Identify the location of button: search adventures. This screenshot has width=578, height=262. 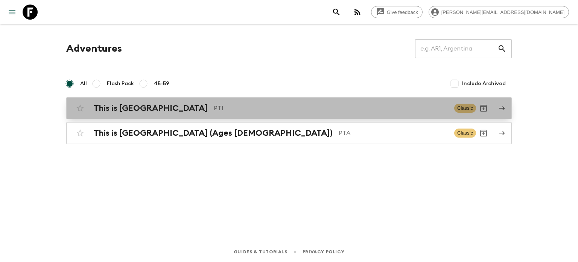
(336, 12).